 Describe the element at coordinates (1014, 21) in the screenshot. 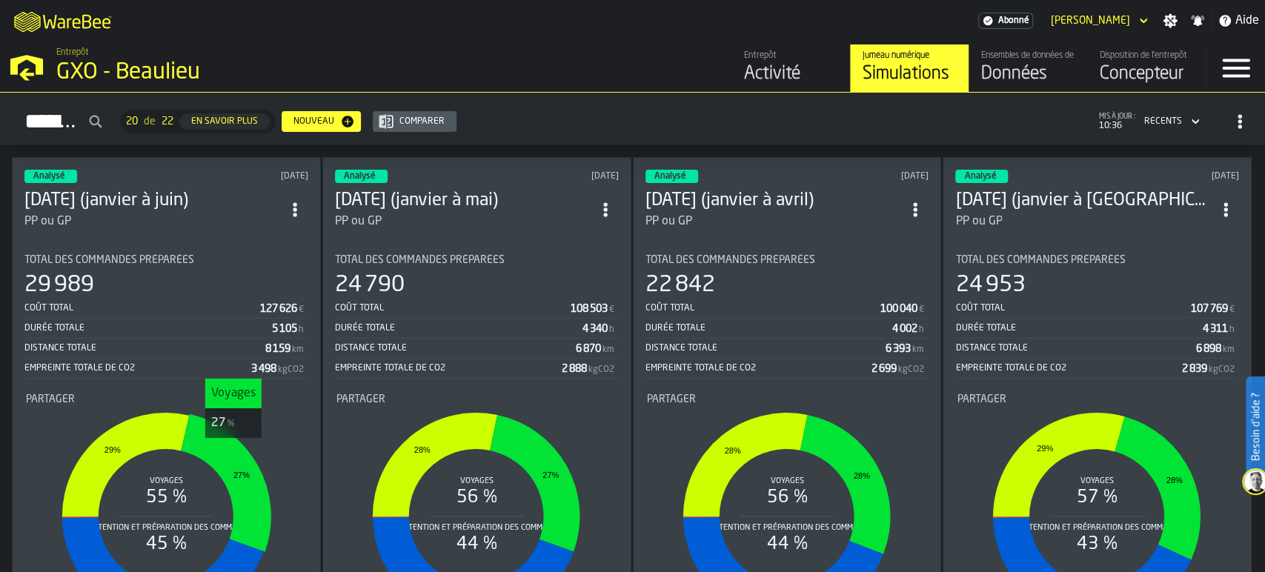

I see `span: Abonné` at that location.